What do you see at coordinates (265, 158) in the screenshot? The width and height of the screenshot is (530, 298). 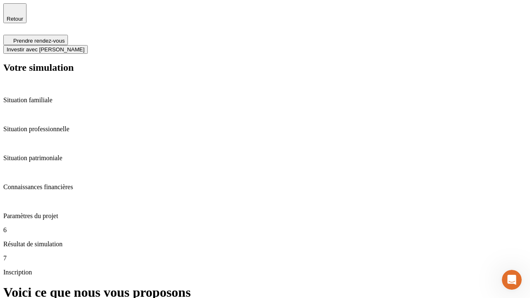 I see `p: Situation patrimoniale` at bounding box center [265, 158].